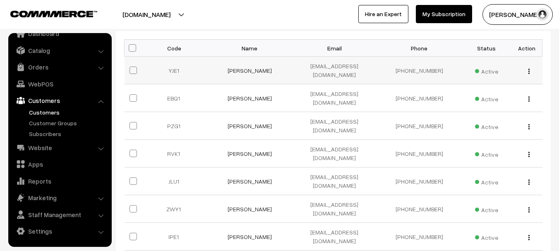  I want to click on td: ZWY1, so click(176, 209).